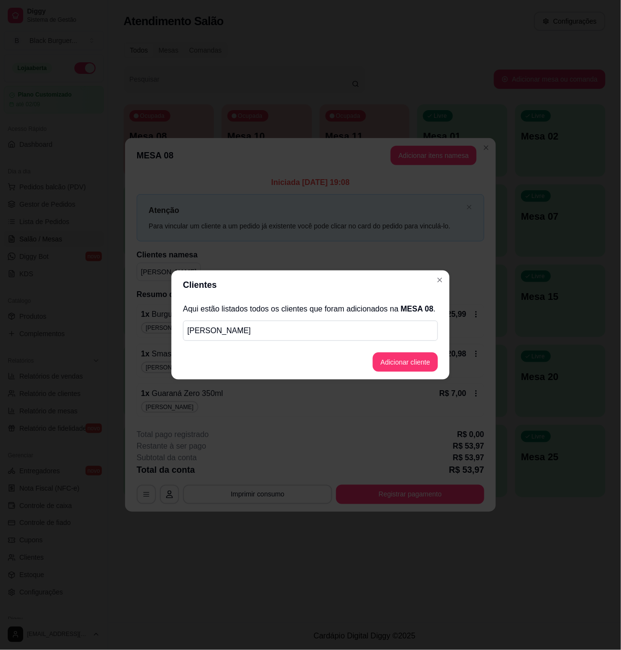  Describe the element at coordinates (417, 309) in the screenshot. I see `span: MESA 08` at that location.